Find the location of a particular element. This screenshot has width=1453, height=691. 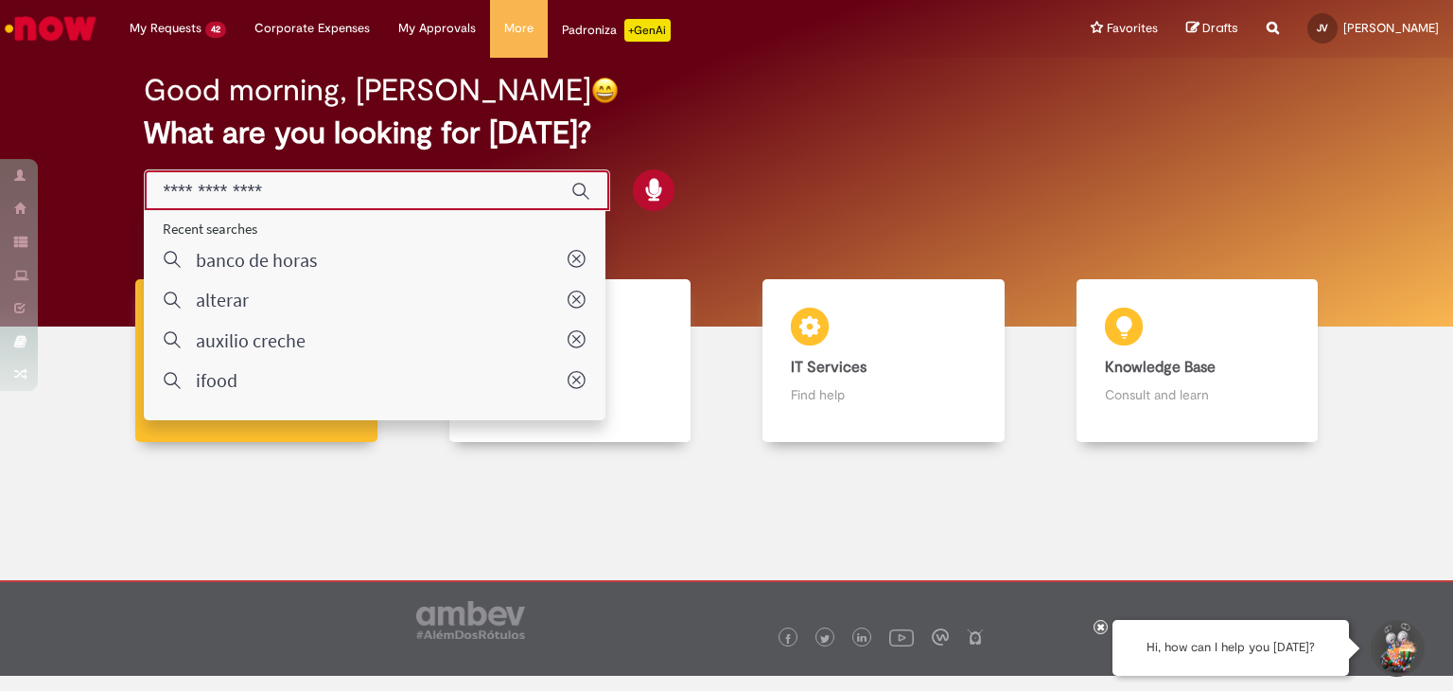

span: 42 is located at coordinates (216, 29).